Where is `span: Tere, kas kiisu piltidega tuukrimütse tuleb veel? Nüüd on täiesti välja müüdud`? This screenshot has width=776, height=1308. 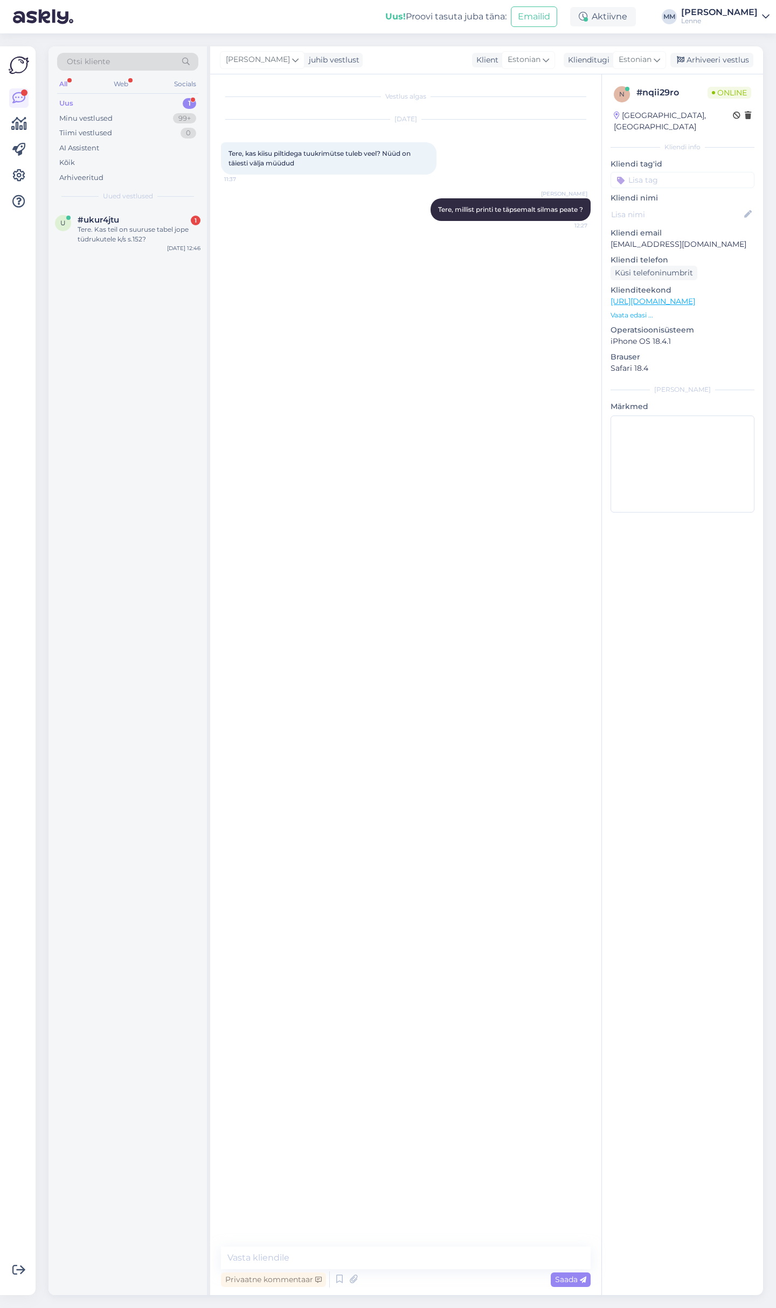 span: Tere, kas kiisu piltidega tuukrimütse tuleb veel? Nüüd on täiesti välja müüdud is located at coordinates (320, 158).